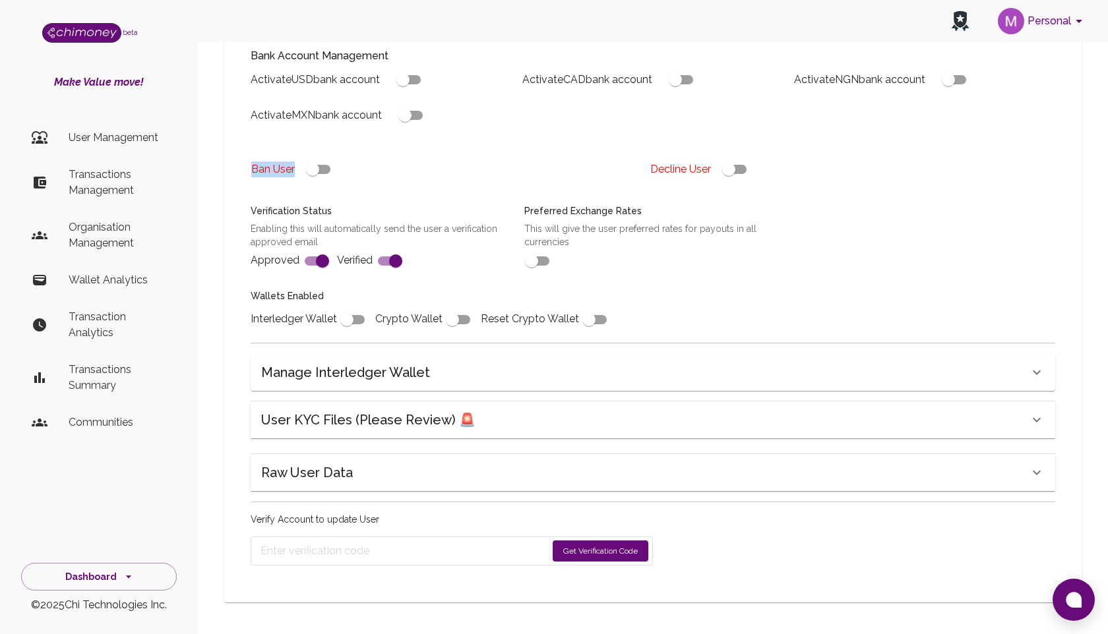 Image resolution: width=1108 pixels, height=634 pixels. I want to click on h6: Raw User Data, so click(307, 473).